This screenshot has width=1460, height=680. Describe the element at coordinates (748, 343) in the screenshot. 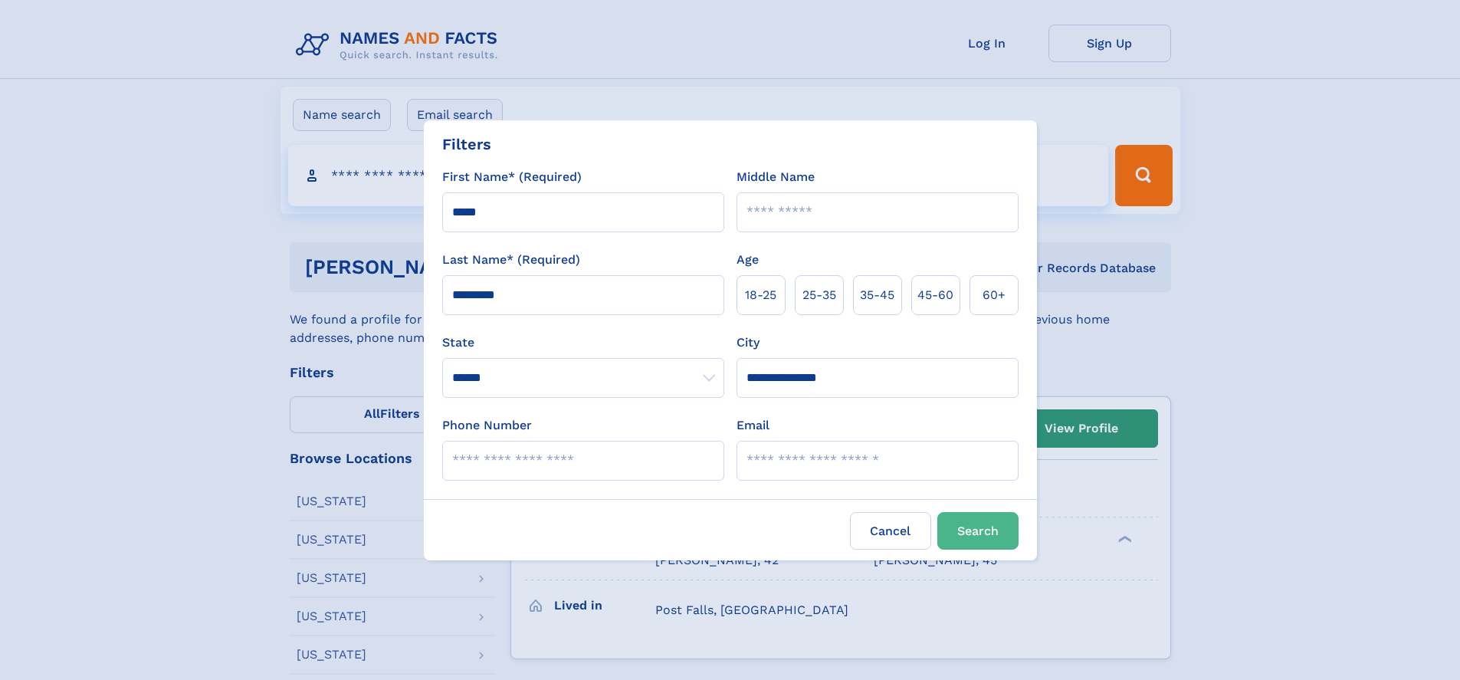

I see `label: City` at that location.